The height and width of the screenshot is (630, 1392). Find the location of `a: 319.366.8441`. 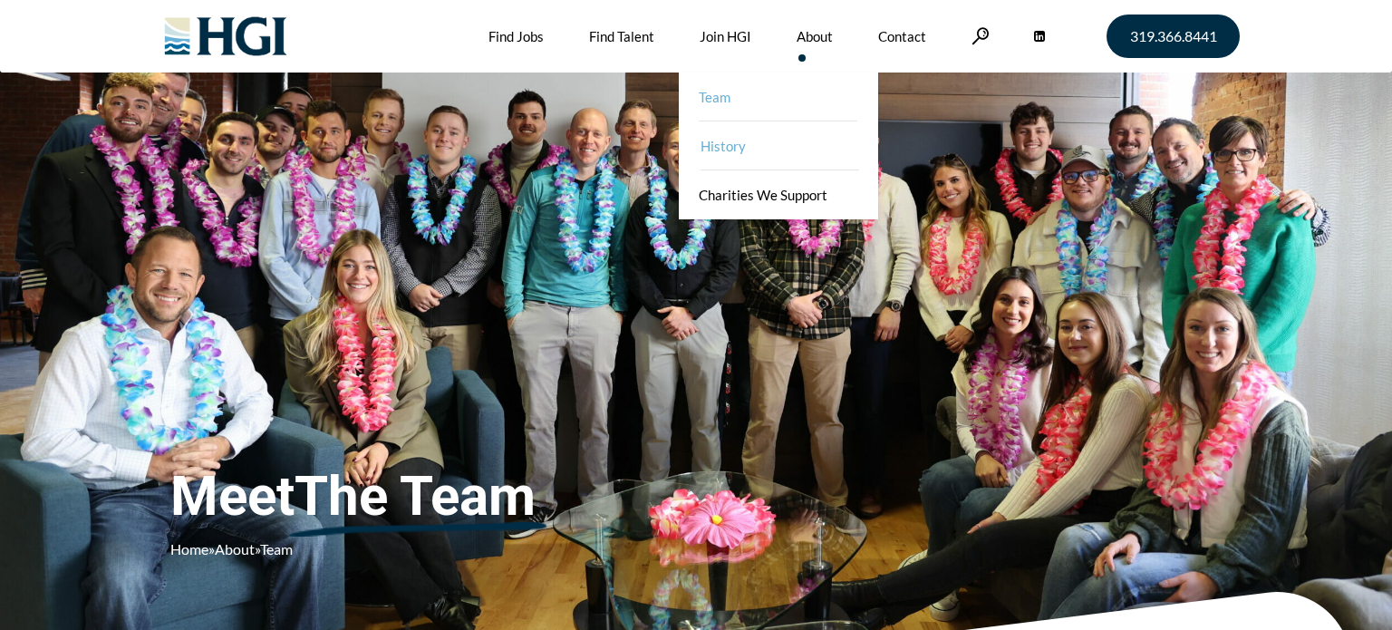

a: 319.366.8441 is located at coordinates (1173, 36).